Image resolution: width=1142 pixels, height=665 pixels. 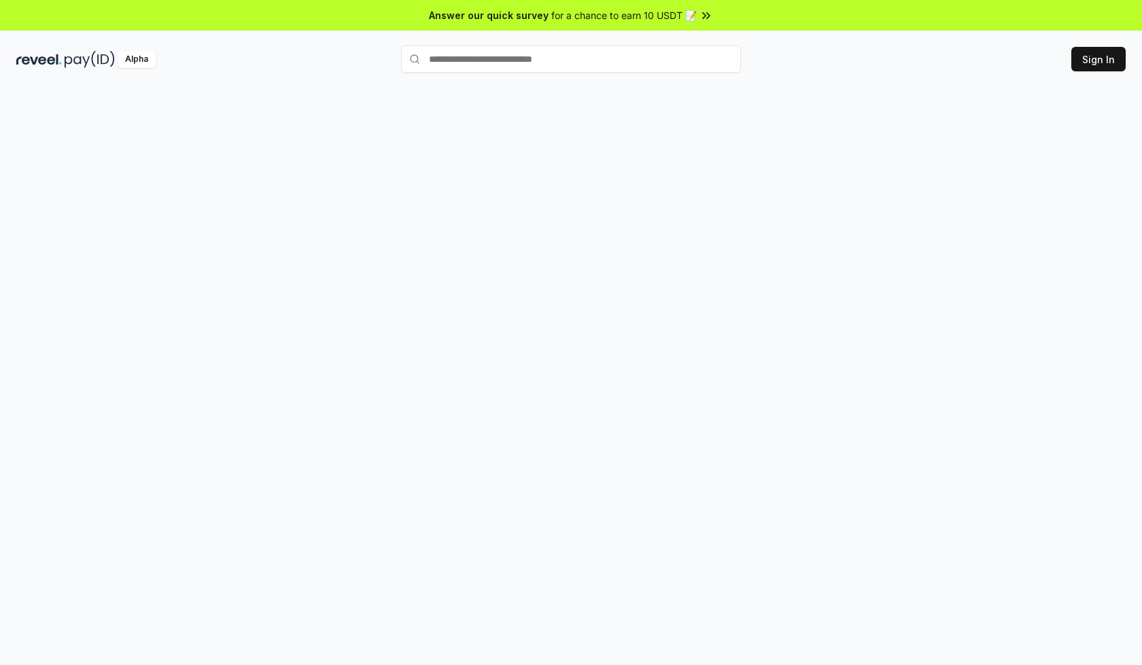 I want to click on button: Sign In, so click(x=1098, y=59).